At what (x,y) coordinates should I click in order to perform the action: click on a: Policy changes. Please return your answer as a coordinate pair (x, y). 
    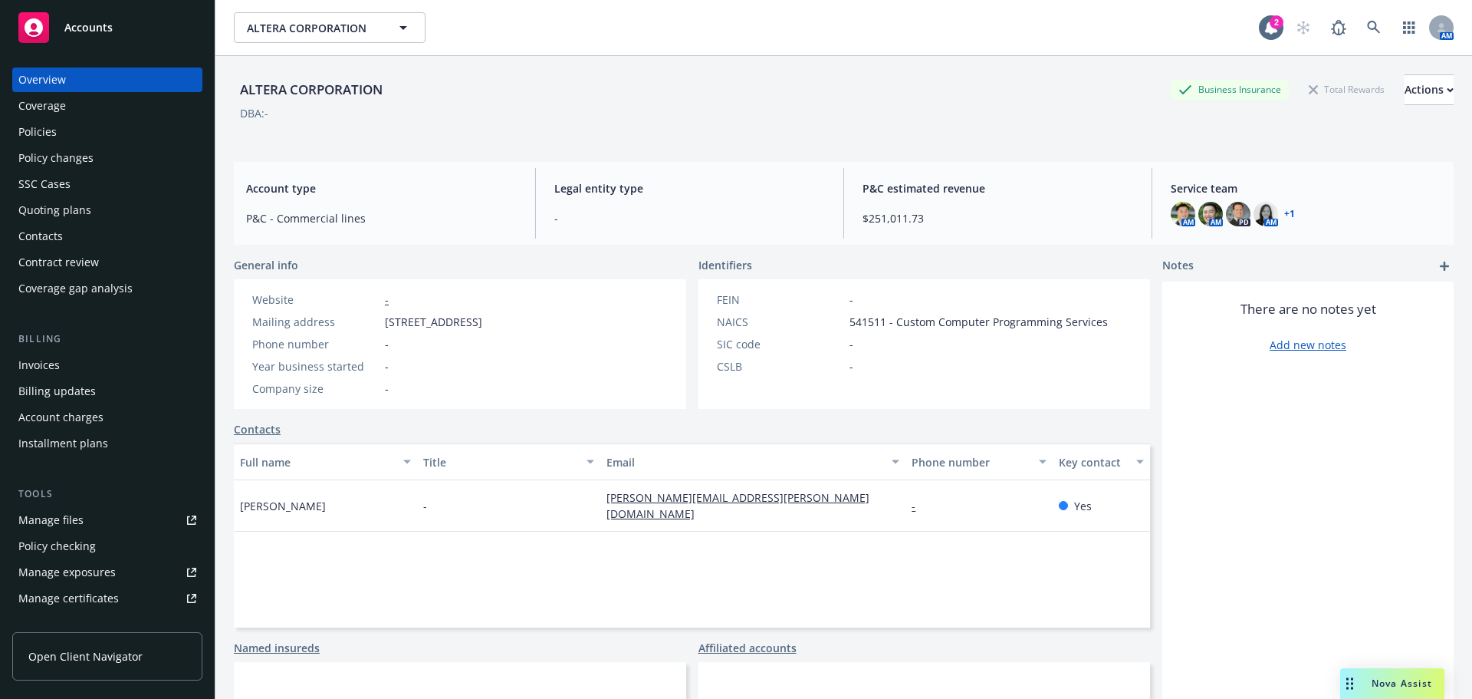
    Looking at the image, I should click on (107, 158).